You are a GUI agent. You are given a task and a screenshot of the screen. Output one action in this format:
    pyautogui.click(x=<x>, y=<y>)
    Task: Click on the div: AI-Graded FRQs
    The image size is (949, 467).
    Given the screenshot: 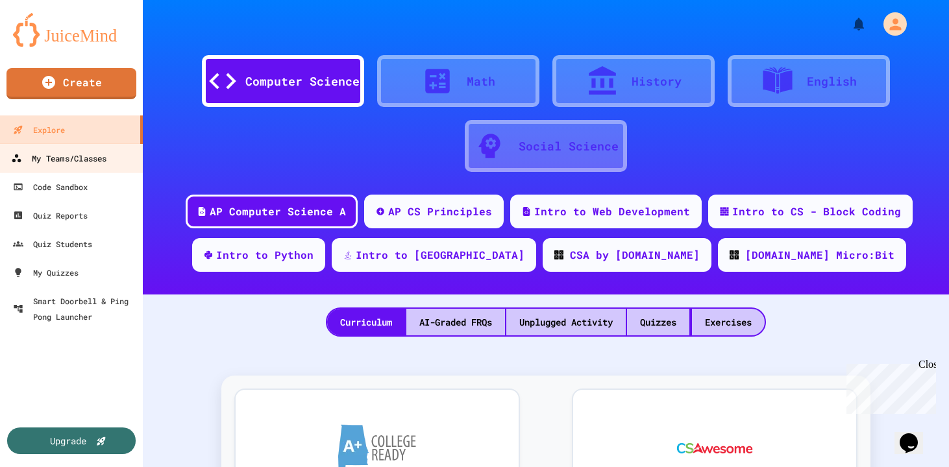 What is the action you would take?
    pyautogui.click(x=455, y=322)
    